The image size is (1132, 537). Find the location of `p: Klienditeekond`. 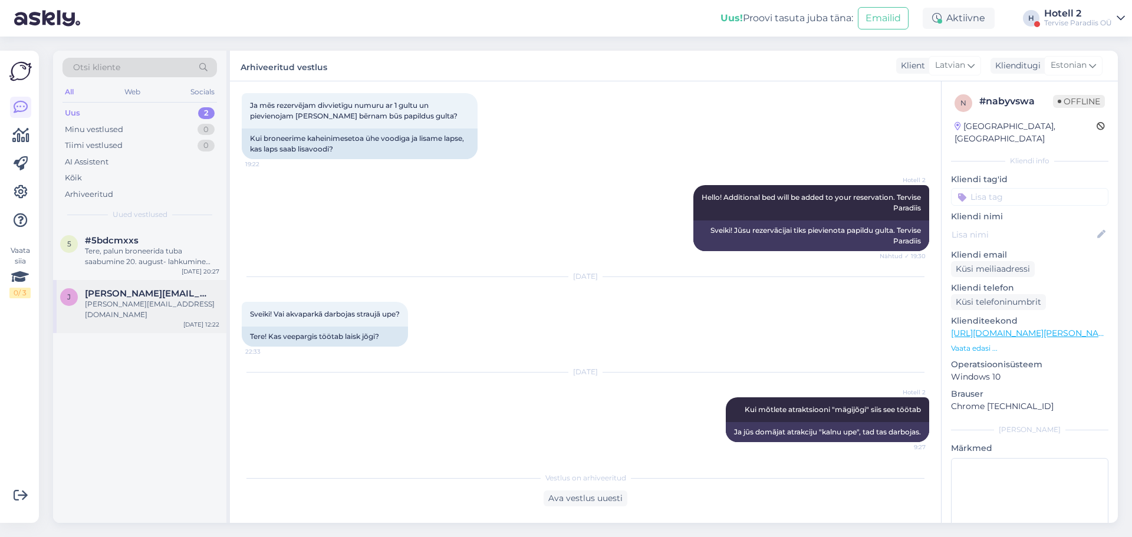

p: Klienditeekond is located at coordinates (1030, 321).